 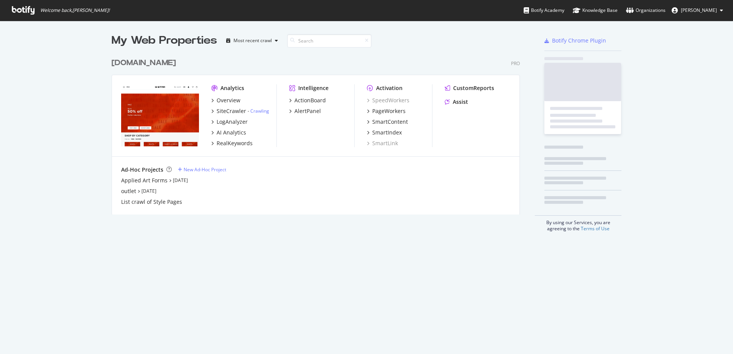 What do you see at coordinates (595, 10) in the screenshot?
I see `div: Knowledge Base` at bounding box center [595, 10].